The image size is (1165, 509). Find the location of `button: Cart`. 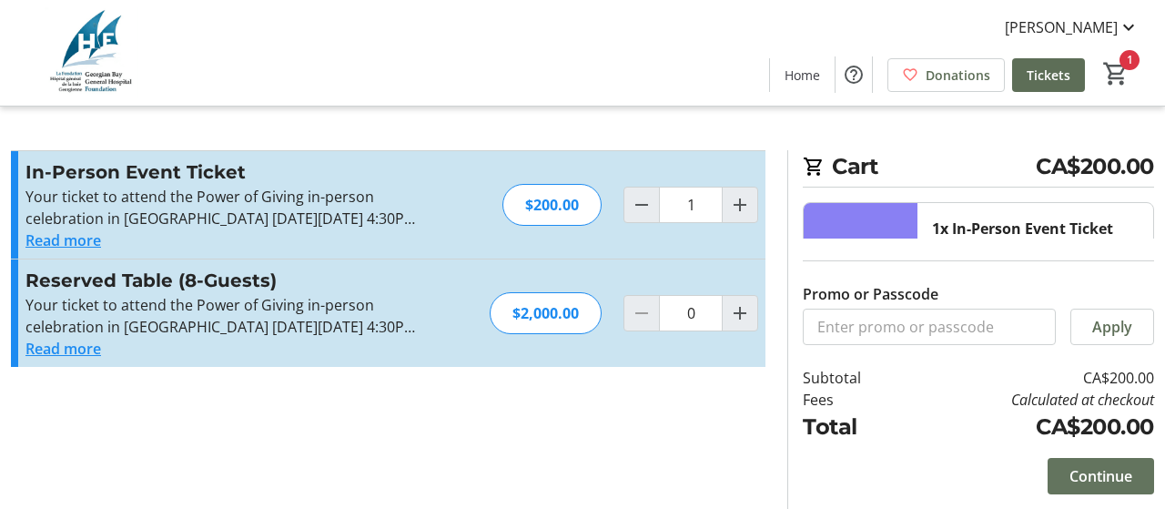

button: Cart is located at coordinates (1116, 74).